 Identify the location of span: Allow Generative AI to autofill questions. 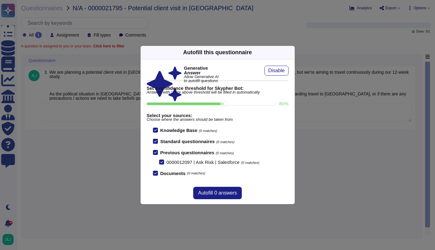
(201, 79).